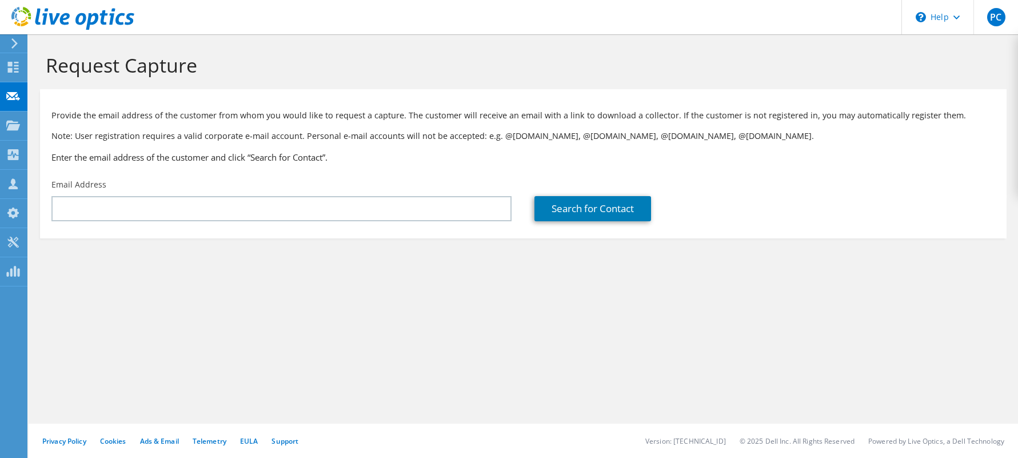  I want to click on p: Provide the email address of the customer from whom you would like to request a capture. The cust..., so click(523, 115).